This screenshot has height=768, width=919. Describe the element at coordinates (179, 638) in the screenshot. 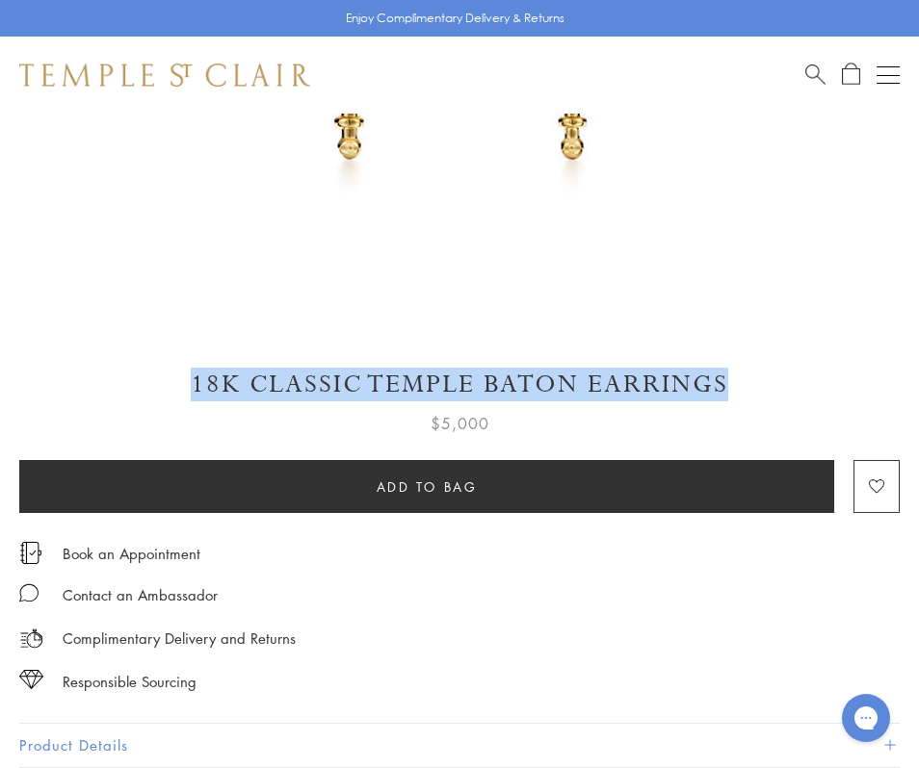

I see `p: Complimentary Delivery and Returns` at that location.